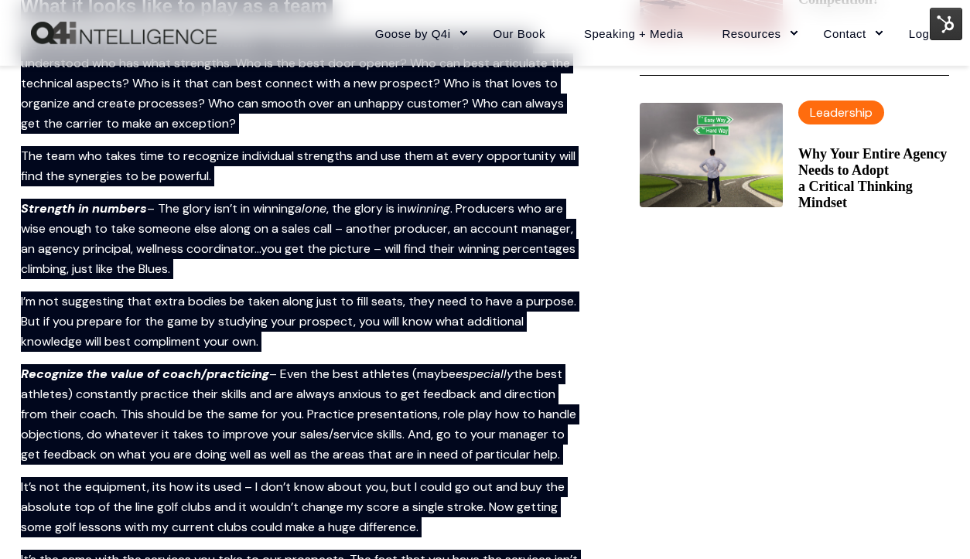 The image size is (970, 559). I want to click on label: Leadership, so click(840, 112).